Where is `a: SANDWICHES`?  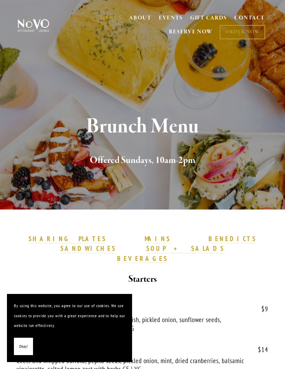
a: SANDWICHES is located at coordinates (88, 249).